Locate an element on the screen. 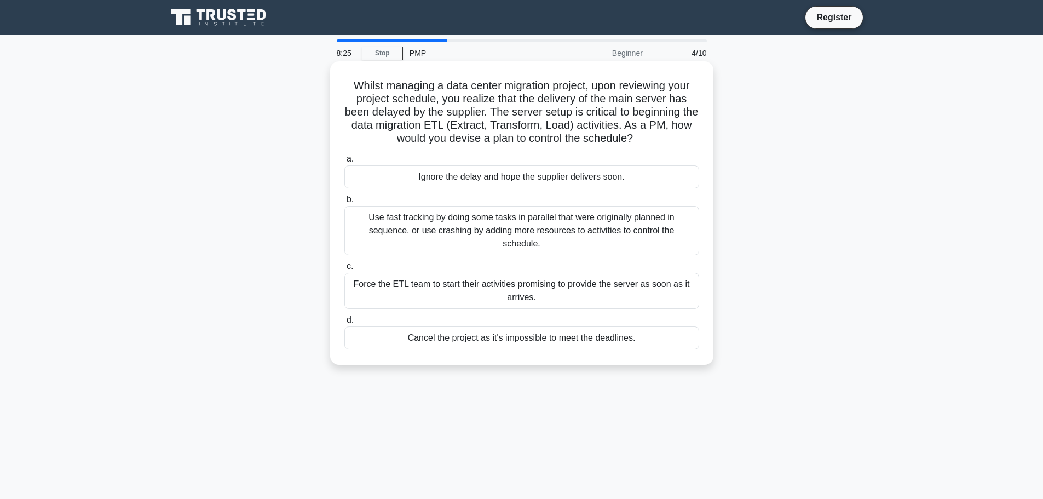 The image size is (1043, 499). h5: Whilst managing a data center migration project, upon reviewing your project schedule, you realiz... is located at coordinates (522, 112).